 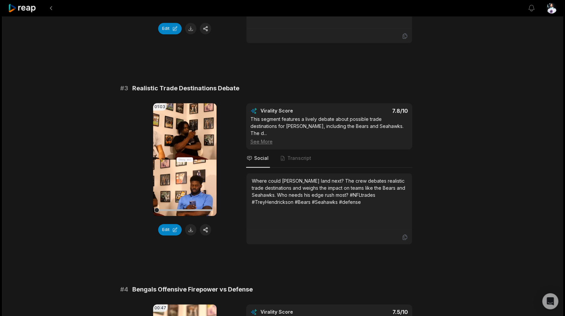 What do you see at coordinates (372, 312) in the screenshot?
I see `div: 7.5 /10` at bounding box center [372, 312].